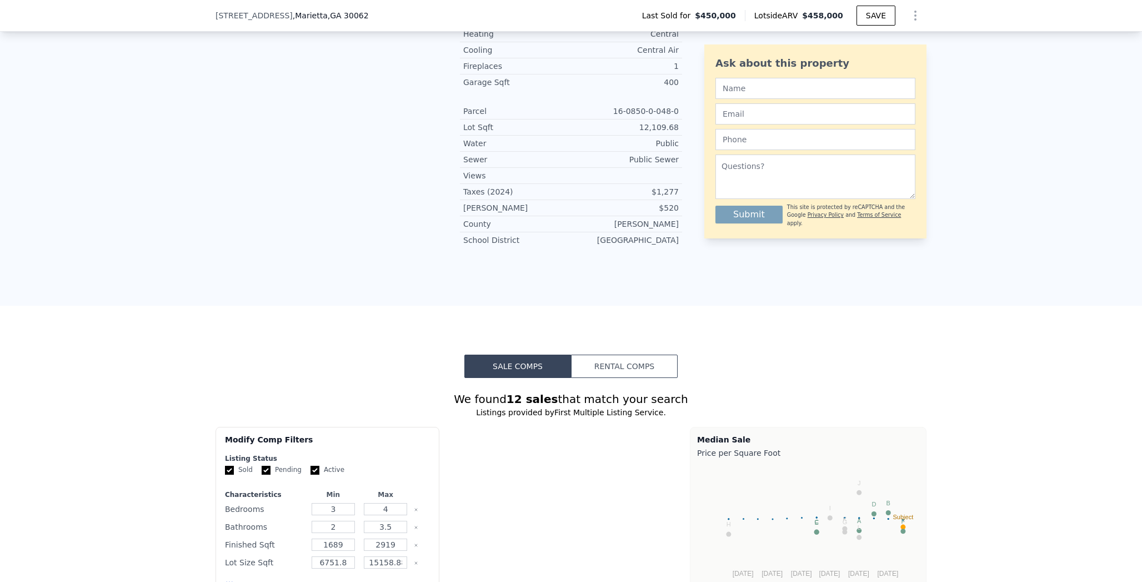  I want to click on div: Public Sewer, so click(625, 159).